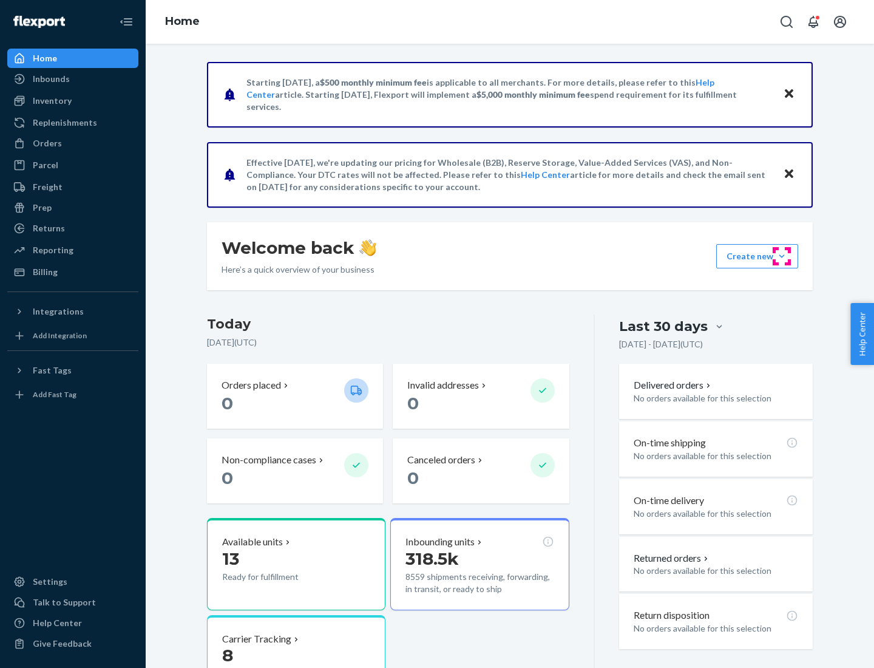 This screenshot has width=874, height=668. What do you see at coordinates (481, 396) in the screenshot?
I see `button: Invalid addresses 0` at bounding box center [481, 396].